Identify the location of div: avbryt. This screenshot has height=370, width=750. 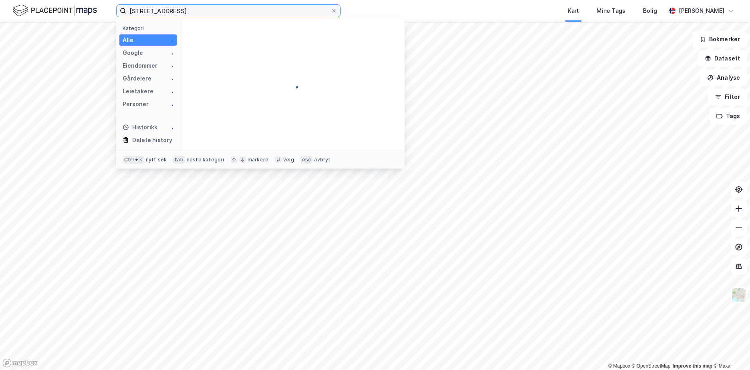
(322, 160).